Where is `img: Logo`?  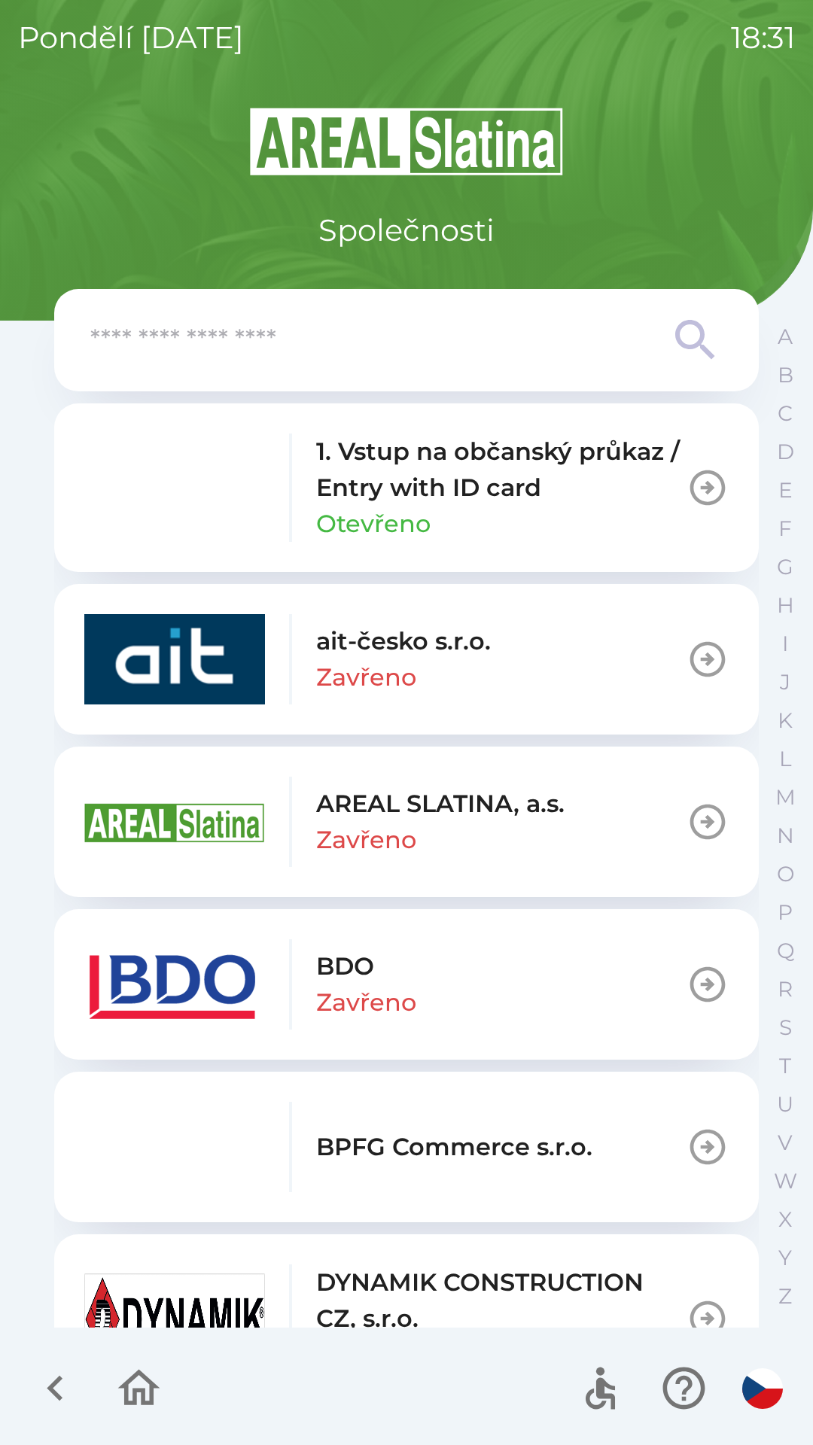 img: Logo is located at coordinates (406, 141).